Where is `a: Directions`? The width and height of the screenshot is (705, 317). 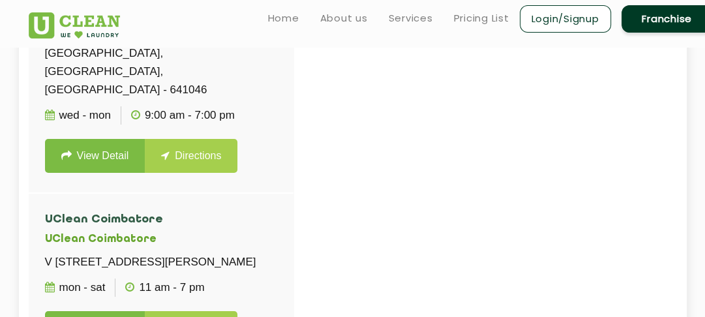 a: Directions is located at coordinates (191, 156).